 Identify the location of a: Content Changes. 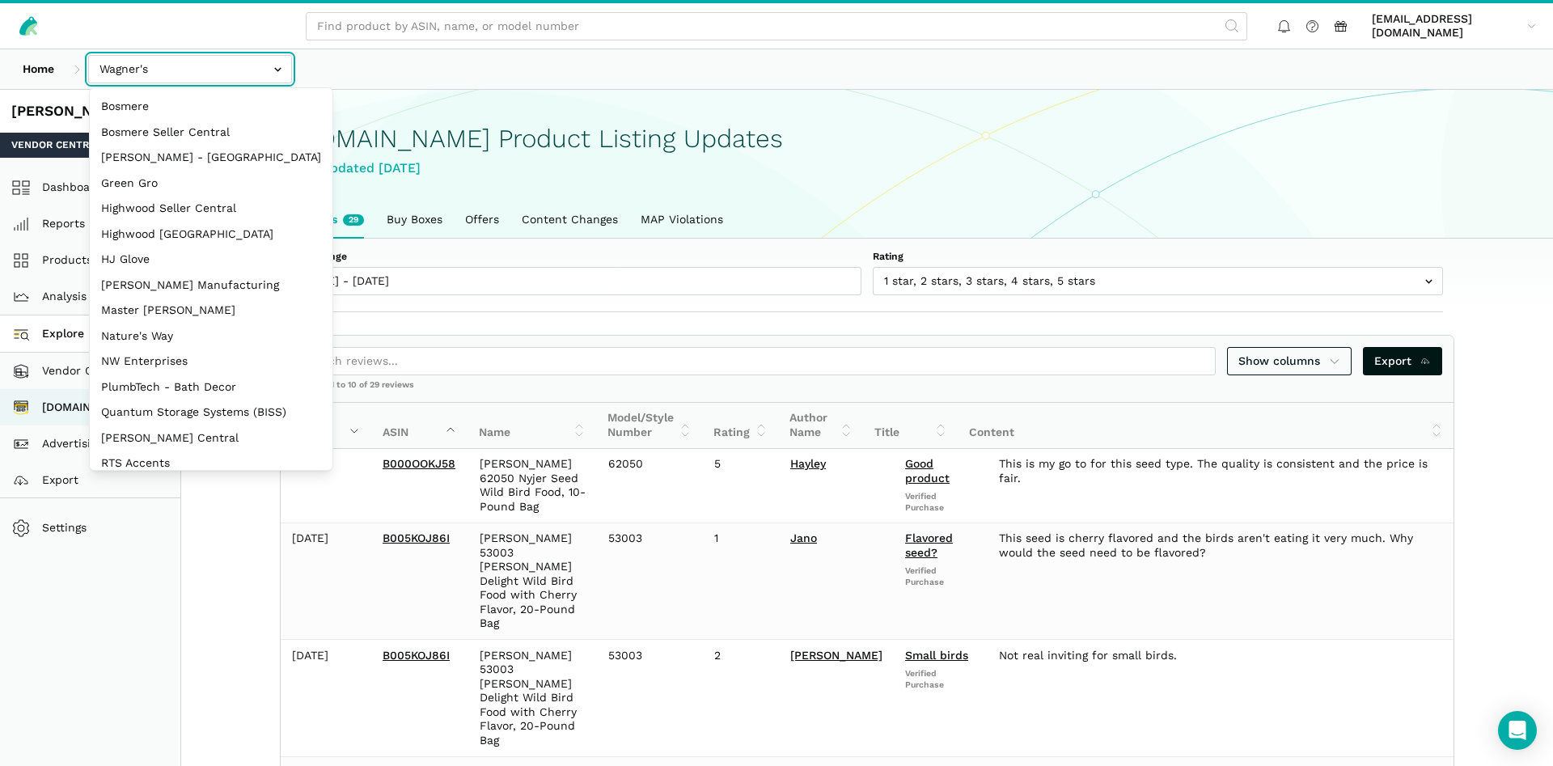
(570, 220).